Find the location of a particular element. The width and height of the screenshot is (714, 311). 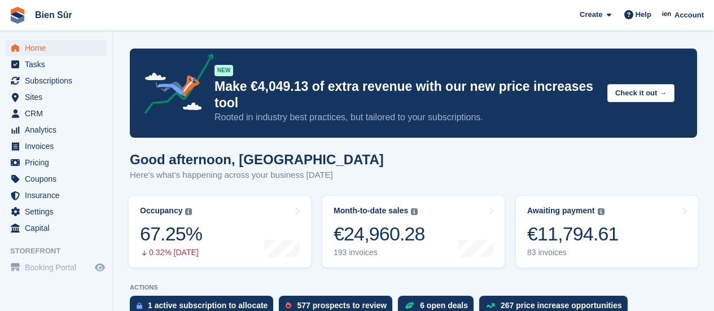

img: price-adjustments-announcement-icon-8257ccfd72463d97f412b2fc003d46551f7dbcb40ab6d574587a9cd5c0d94... is located at coordinates (174, 86).